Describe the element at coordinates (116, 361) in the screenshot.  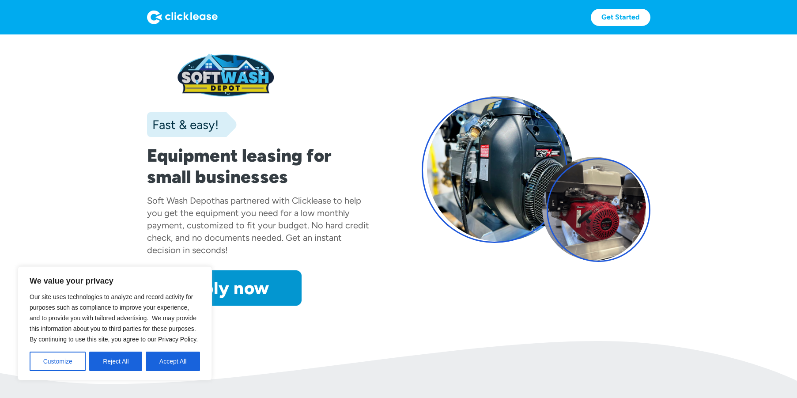
I see `button: Reject All` at that location.